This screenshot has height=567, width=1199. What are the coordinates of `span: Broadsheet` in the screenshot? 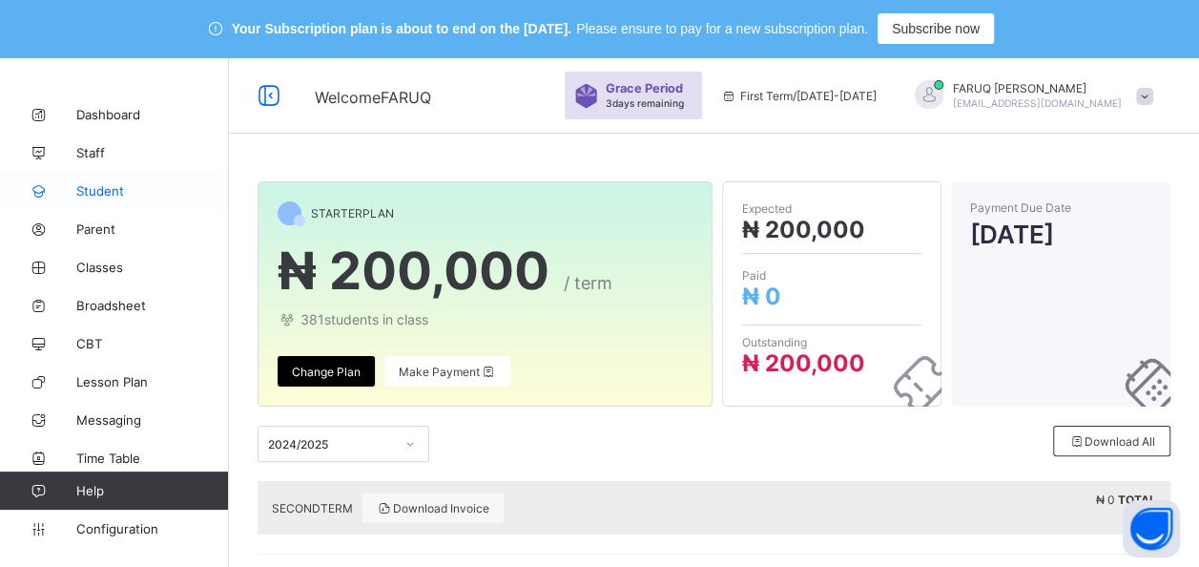 It's located at (153, 305).